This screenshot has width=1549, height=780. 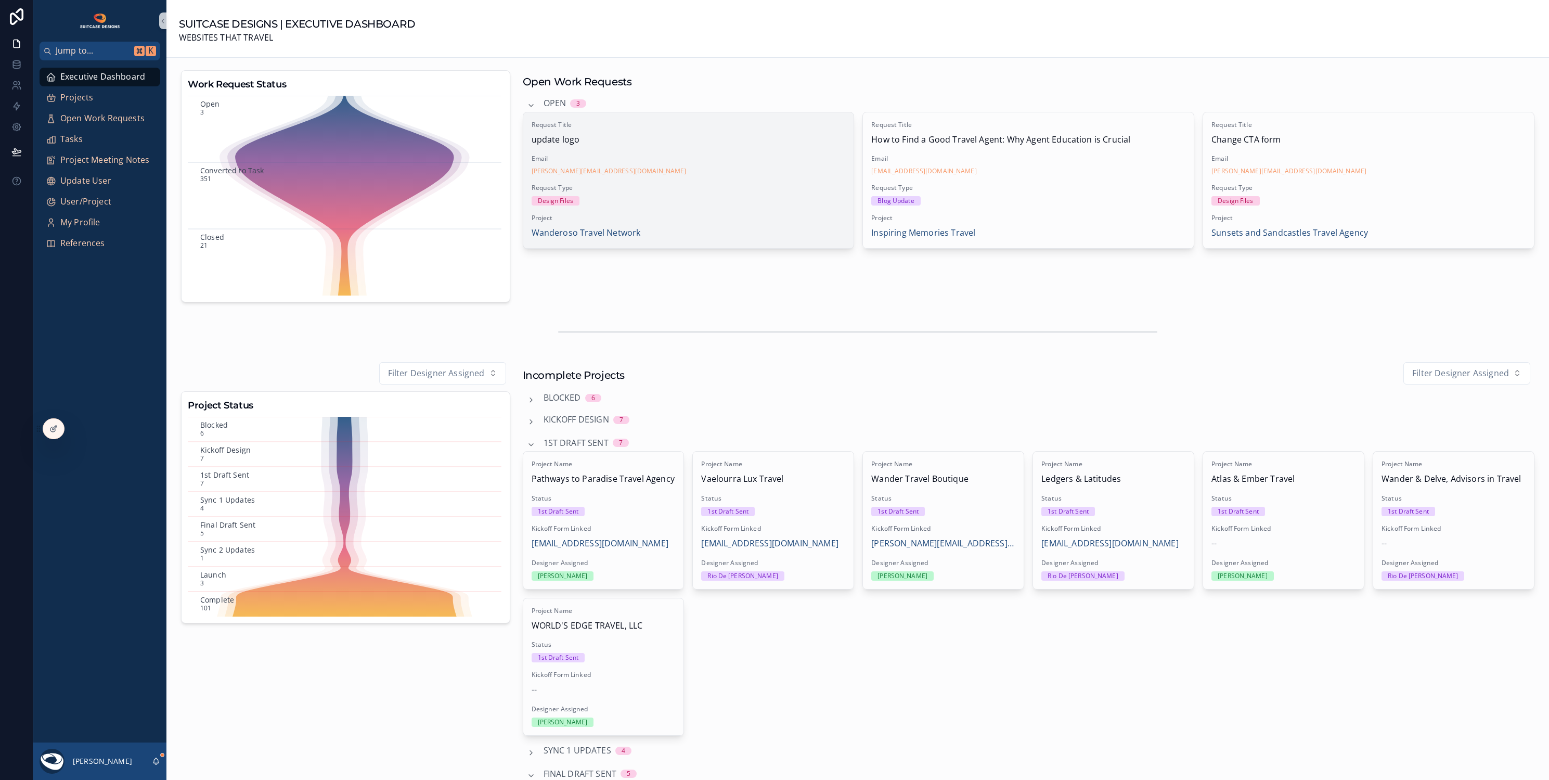 I want to click on span: Email, so click(x=689, y=159).